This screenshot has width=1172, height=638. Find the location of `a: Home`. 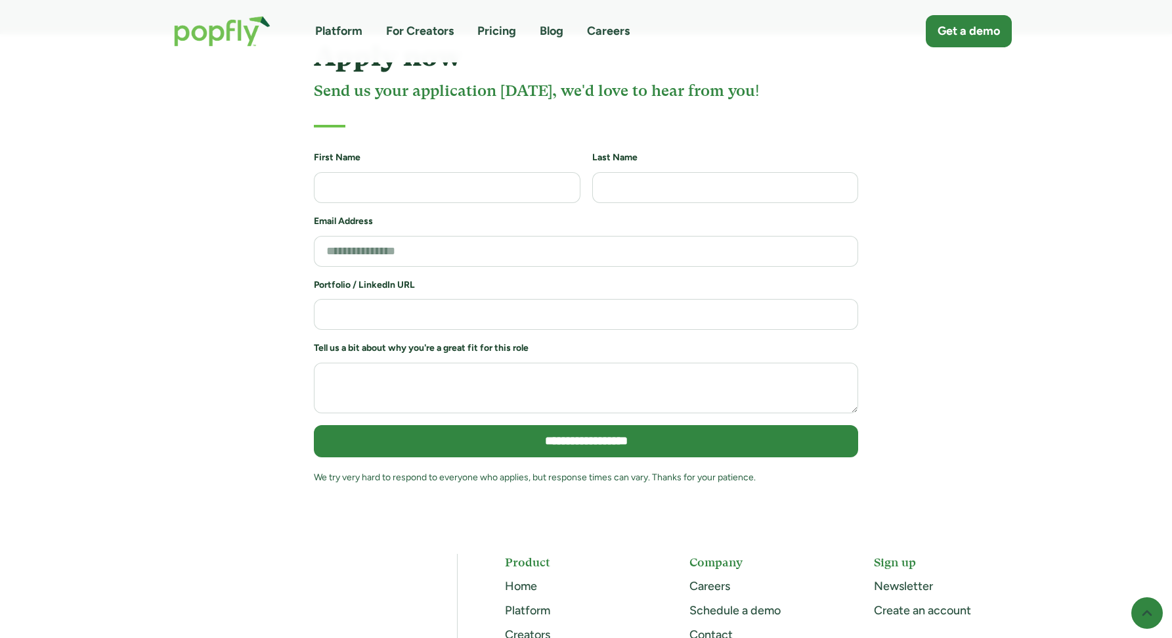

a: Home is located at coordinates (521, 586).